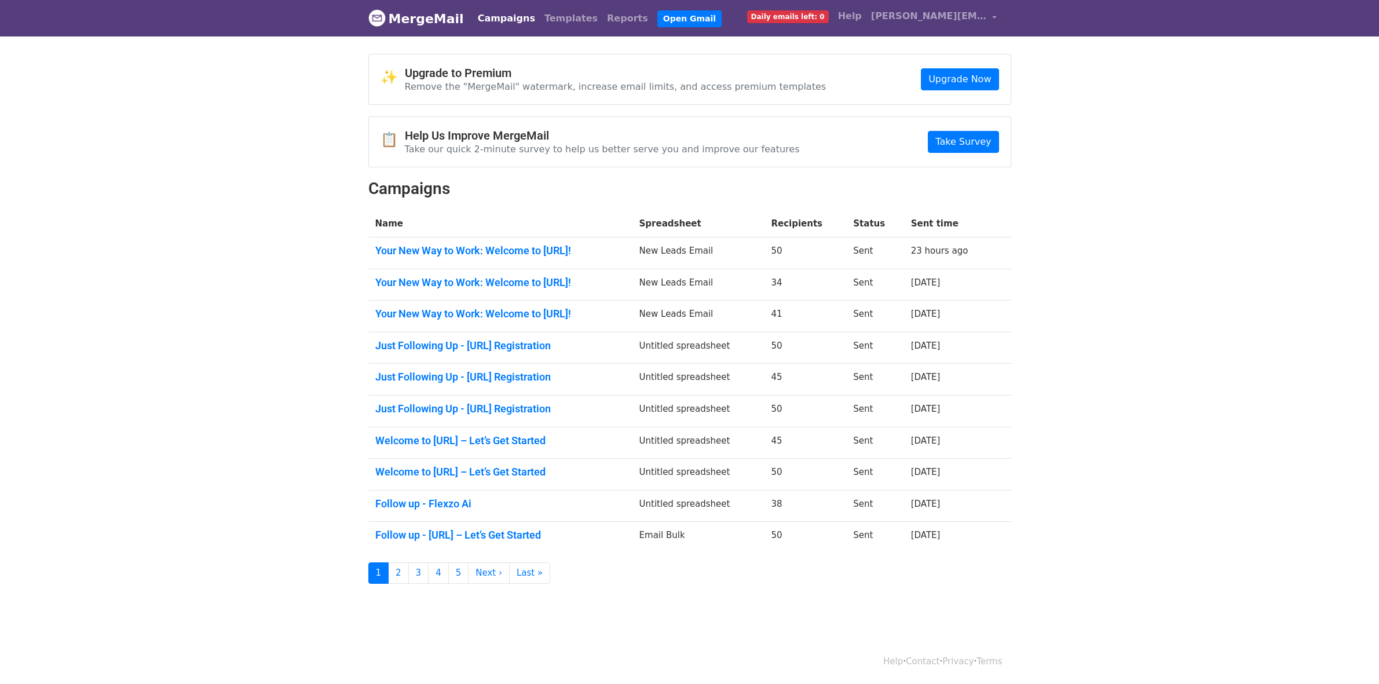 This screenshot has height=684, width=1379. Describe the element at coordinates (989, 661) in the screenshot. I see `a: Terms` at that location.